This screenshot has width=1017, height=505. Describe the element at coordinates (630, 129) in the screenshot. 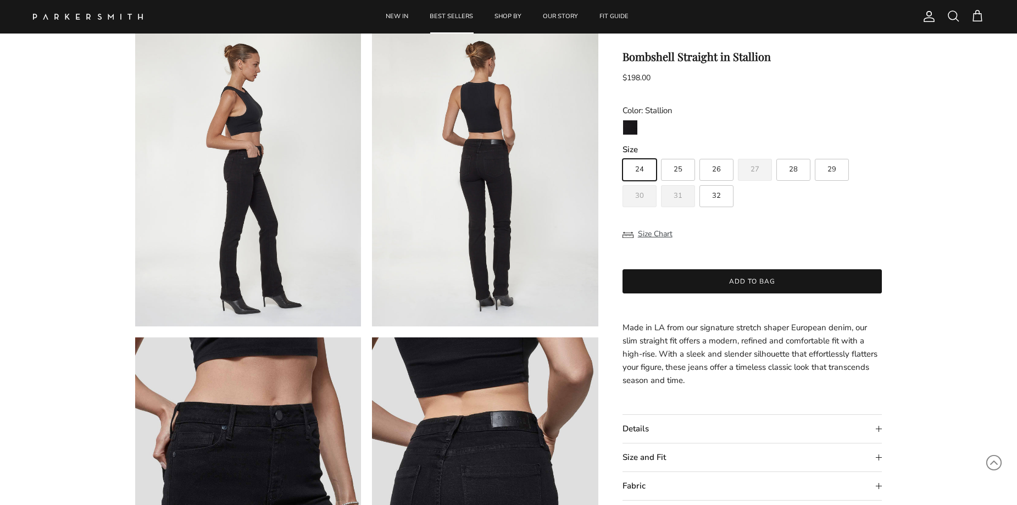

I see `a: Stallion` at that location.